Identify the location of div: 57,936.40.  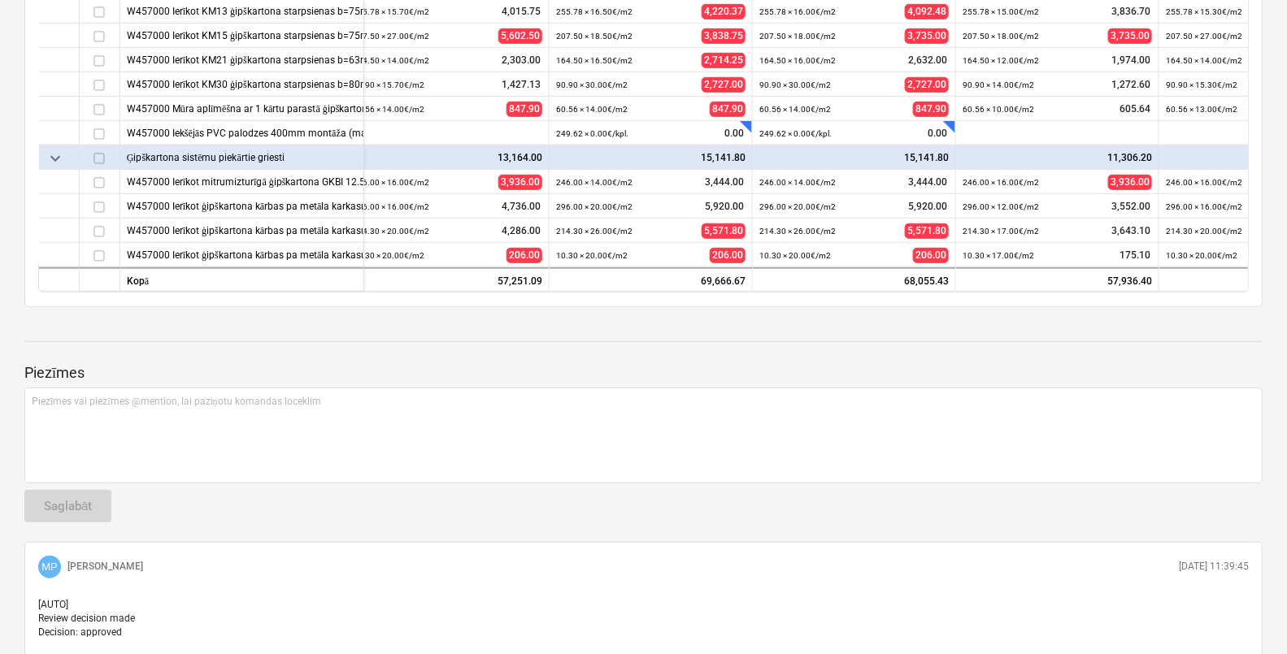
(1057, 280).